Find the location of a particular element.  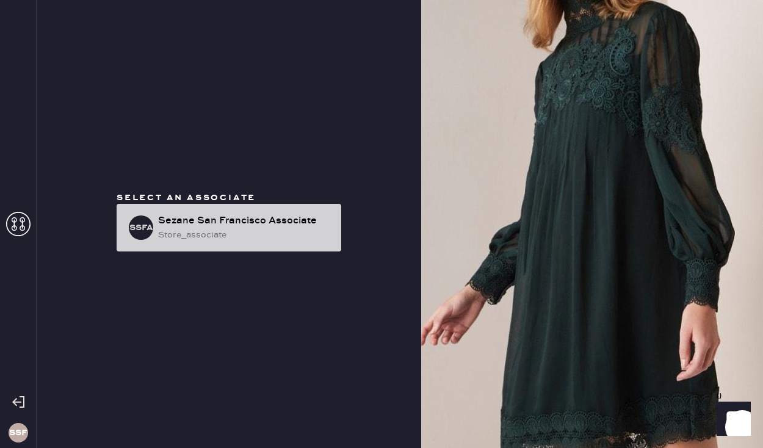

h3: SSF is located at coordinates (18, 433).